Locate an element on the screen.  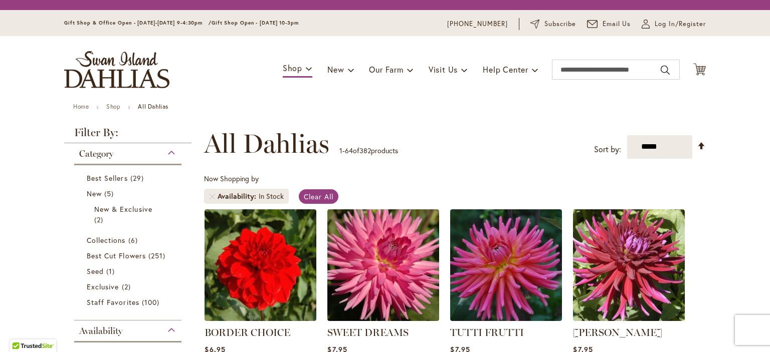
a: Best Cut Flowers is located at coordinates (129, 256).